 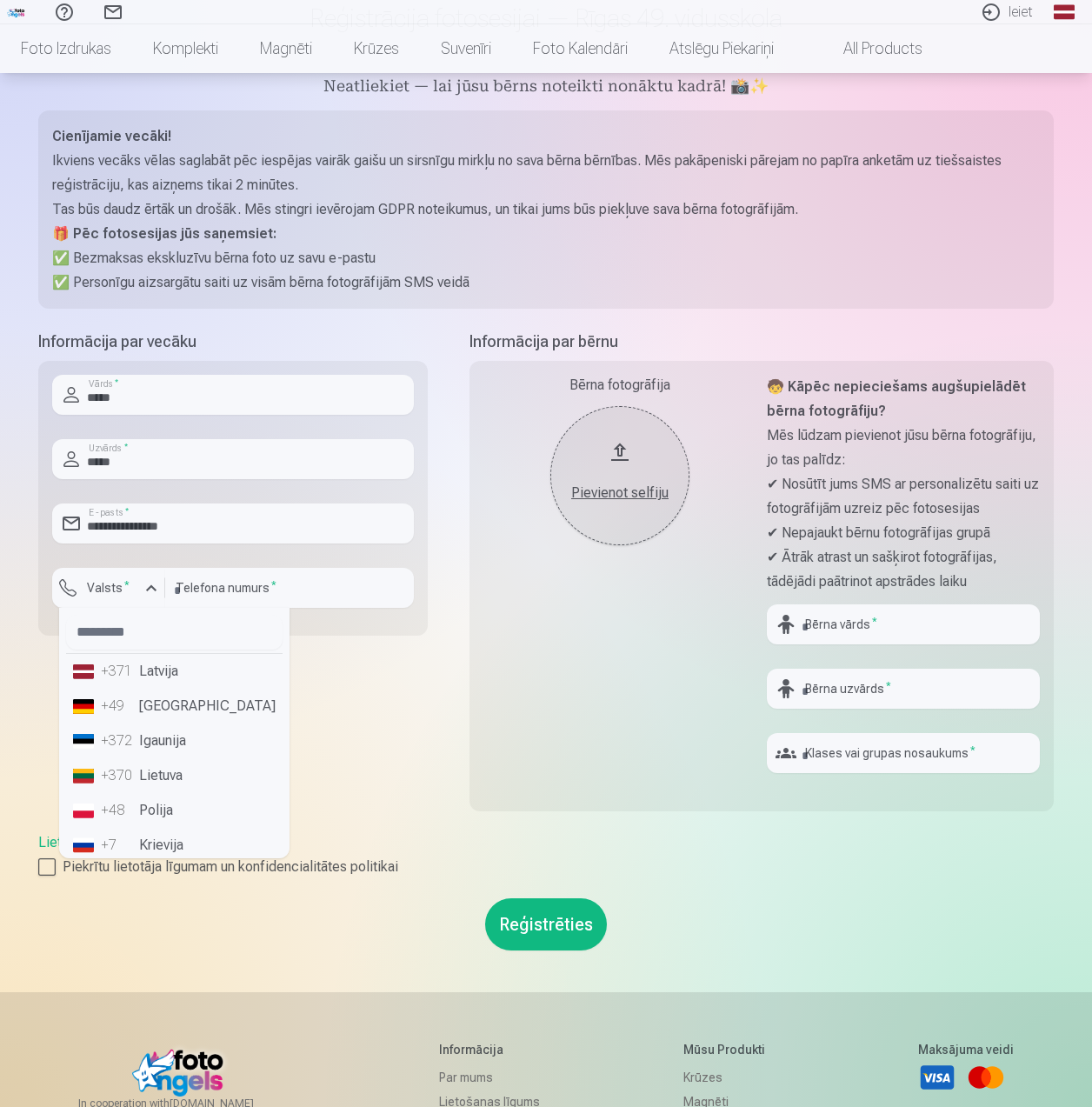 I want to click on button: Valsts*, so click(x=109, y=587).